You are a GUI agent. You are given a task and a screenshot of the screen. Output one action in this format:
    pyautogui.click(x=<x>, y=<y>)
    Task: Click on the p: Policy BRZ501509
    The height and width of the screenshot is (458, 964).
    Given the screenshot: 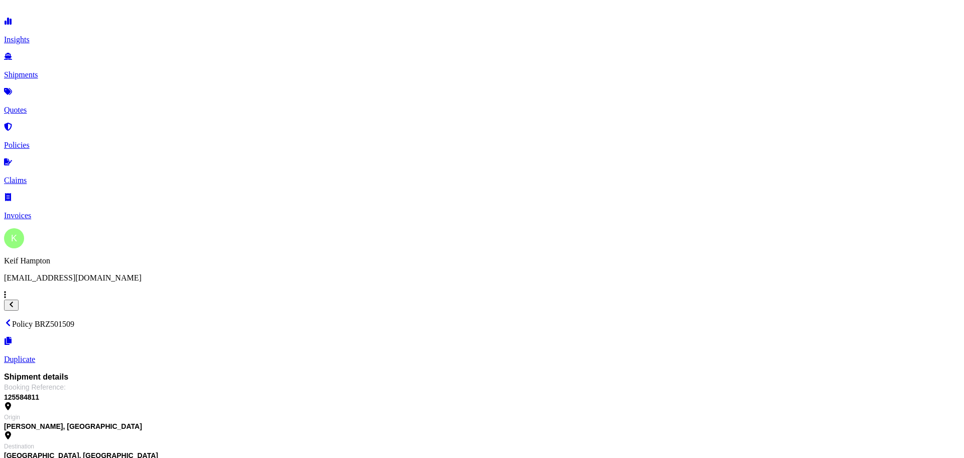 What is the action you would take?
    pyautogui.click(x=482, y=324)
    